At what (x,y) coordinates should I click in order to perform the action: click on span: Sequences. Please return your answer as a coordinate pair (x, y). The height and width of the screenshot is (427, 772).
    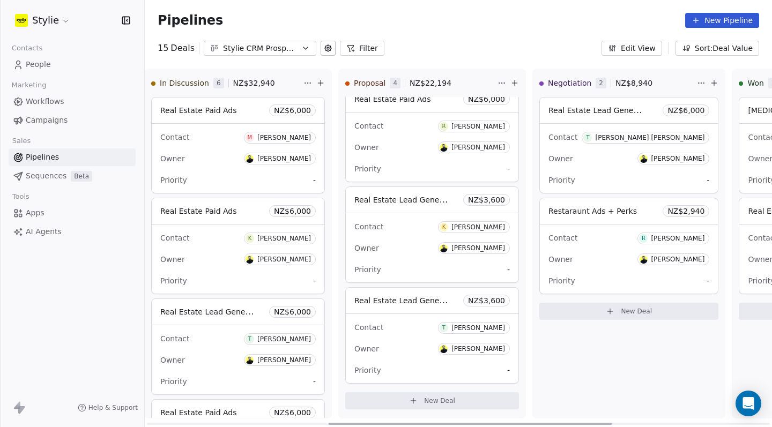
    Looking at the image, I should click on (46, 176).